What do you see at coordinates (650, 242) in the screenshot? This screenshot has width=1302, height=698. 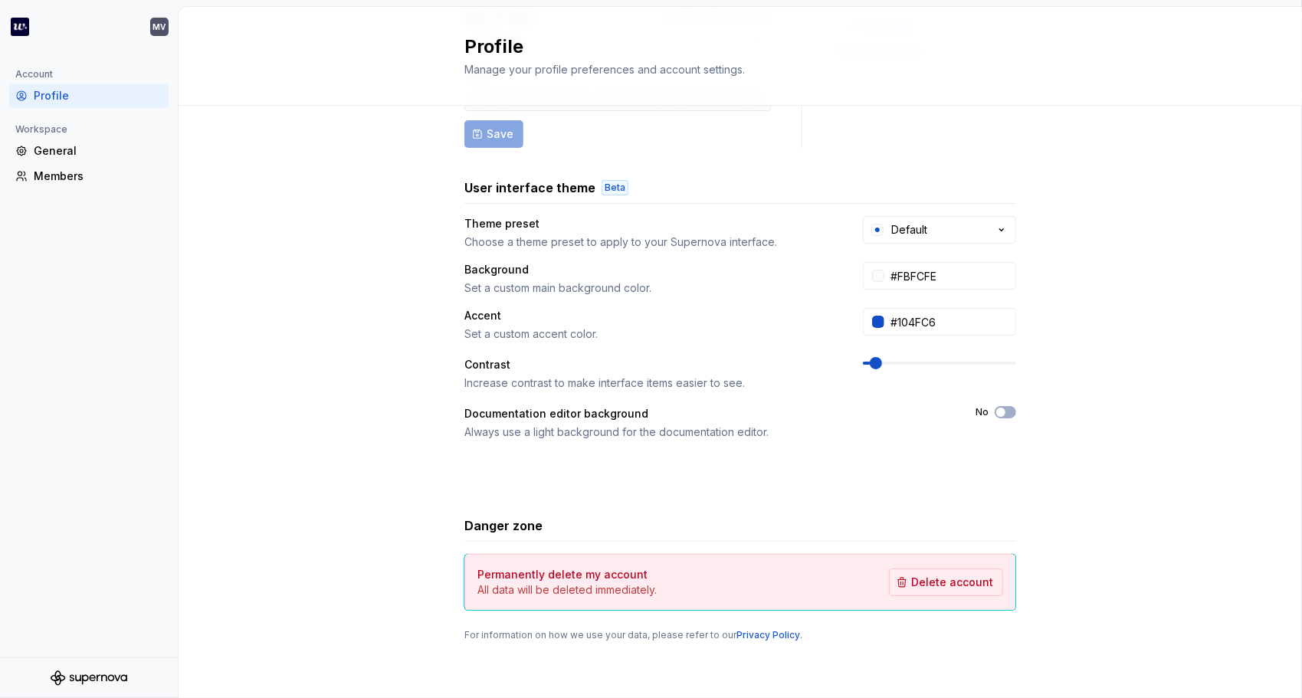 I see `div: Choose a theme preset to apply to your Supernova interface.` at bounding box center [650, 242].